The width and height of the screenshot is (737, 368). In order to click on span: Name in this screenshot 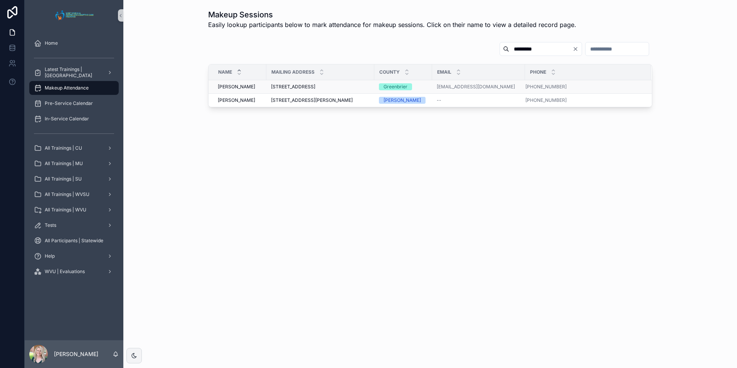, I will do `click(225, 72)`.